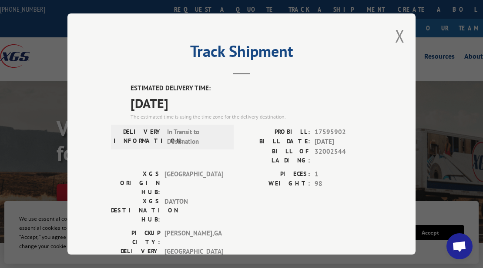 The height and width of the screenshot is (268, 483). I want to click on span: 98, so click(343, 184).